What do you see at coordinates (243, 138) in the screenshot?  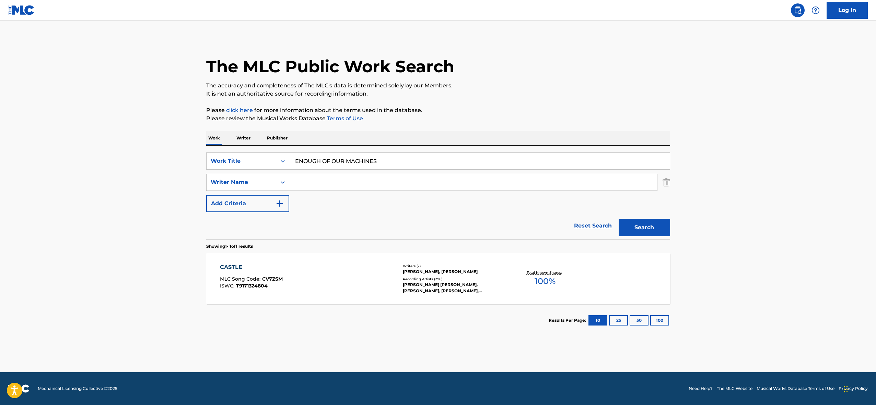 I see `p: Writer` at bounding box center [243, 138].